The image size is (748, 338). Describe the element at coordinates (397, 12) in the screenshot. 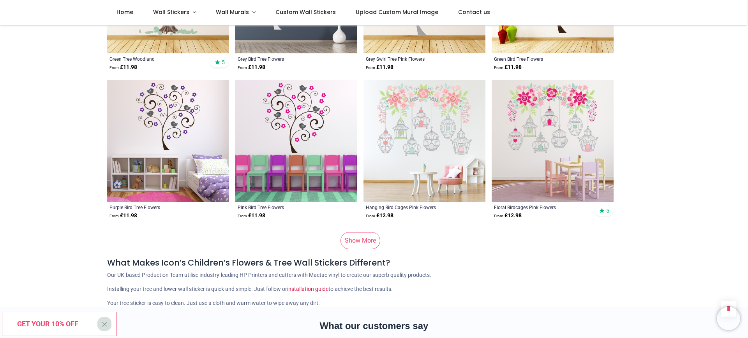

I see `span: Upload Custom Mural Image` at that location.